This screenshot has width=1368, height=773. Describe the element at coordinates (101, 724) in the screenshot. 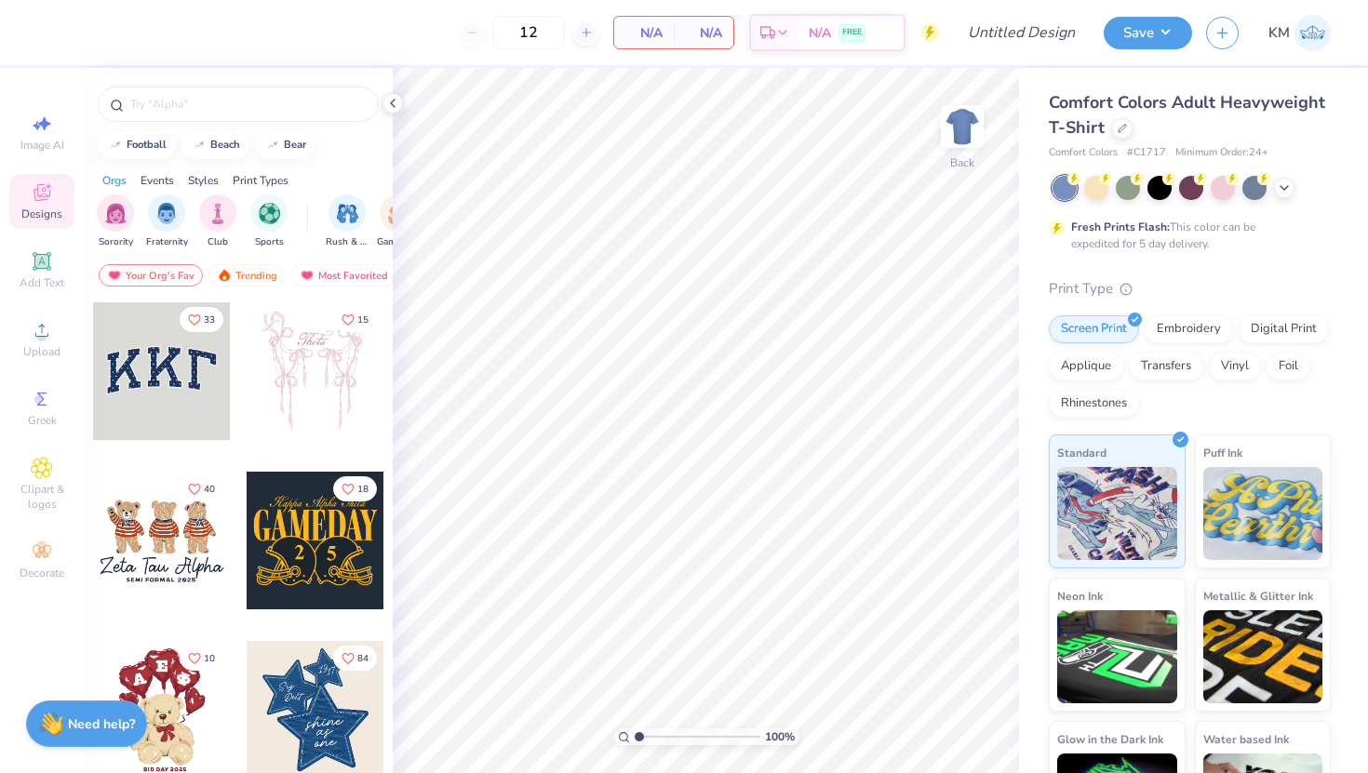

I see `strong: Need help?` at that location.